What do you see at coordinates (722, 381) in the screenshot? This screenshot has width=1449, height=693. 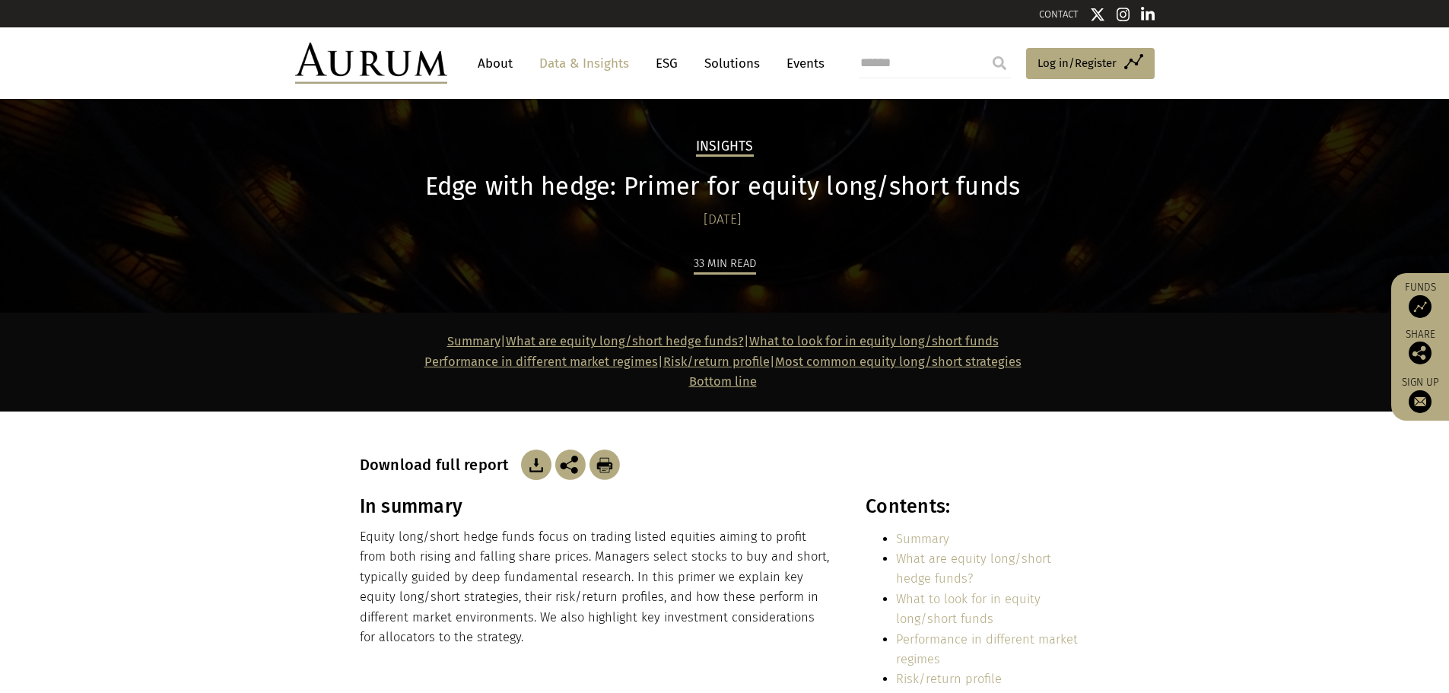 I see `a: Bottom line` at bounding box center [722, 381].